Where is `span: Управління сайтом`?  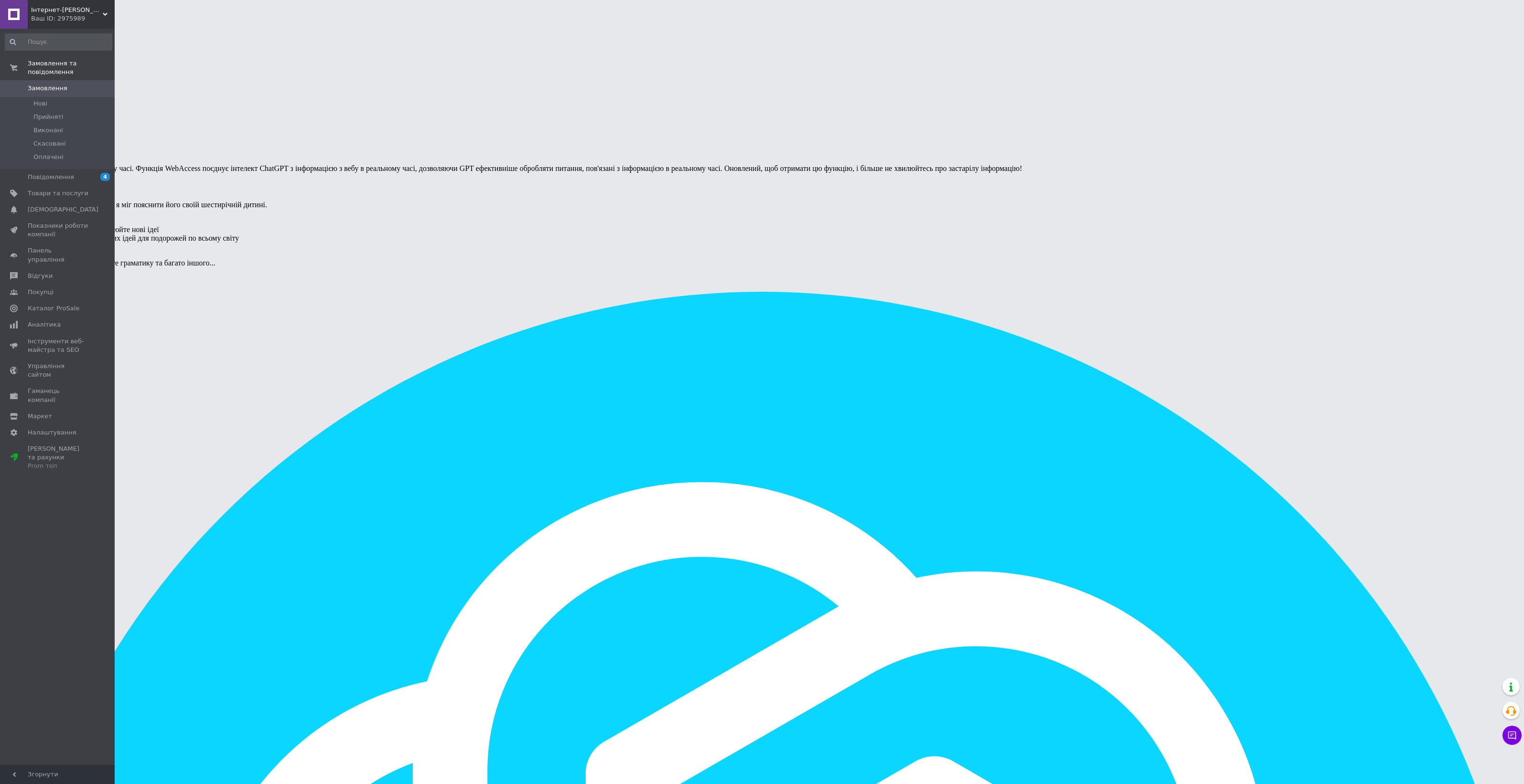
span: Управління сайтом is located at coordinates (58, 371).